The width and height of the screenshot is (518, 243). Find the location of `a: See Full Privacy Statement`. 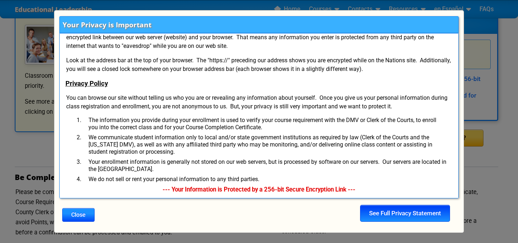

a: See Full Privacy Statement is located at coordinates (405, 214).